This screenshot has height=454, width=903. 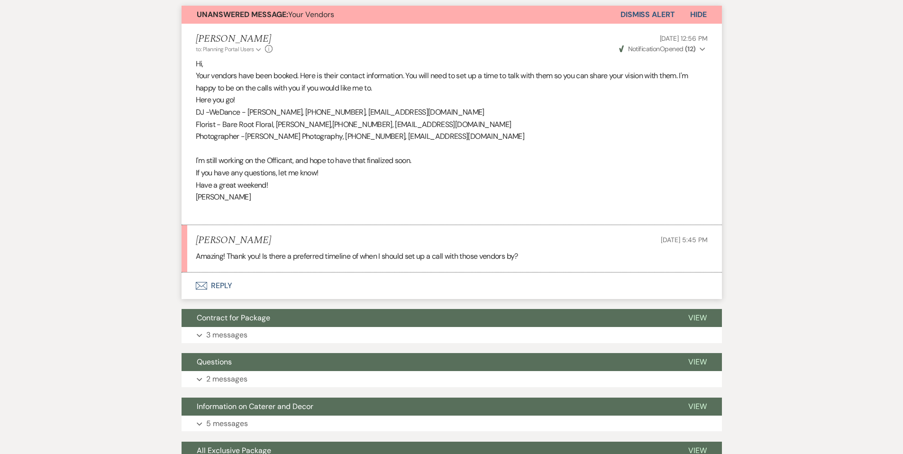 I want to click on button: Questions, so click(x=427, y=362).